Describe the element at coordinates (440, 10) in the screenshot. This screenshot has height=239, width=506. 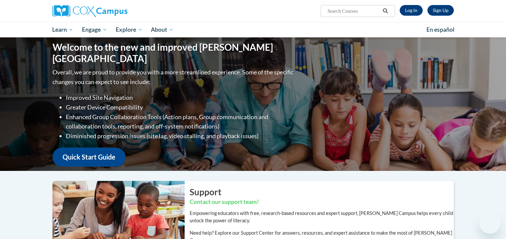
I see `a: Register` at that location.